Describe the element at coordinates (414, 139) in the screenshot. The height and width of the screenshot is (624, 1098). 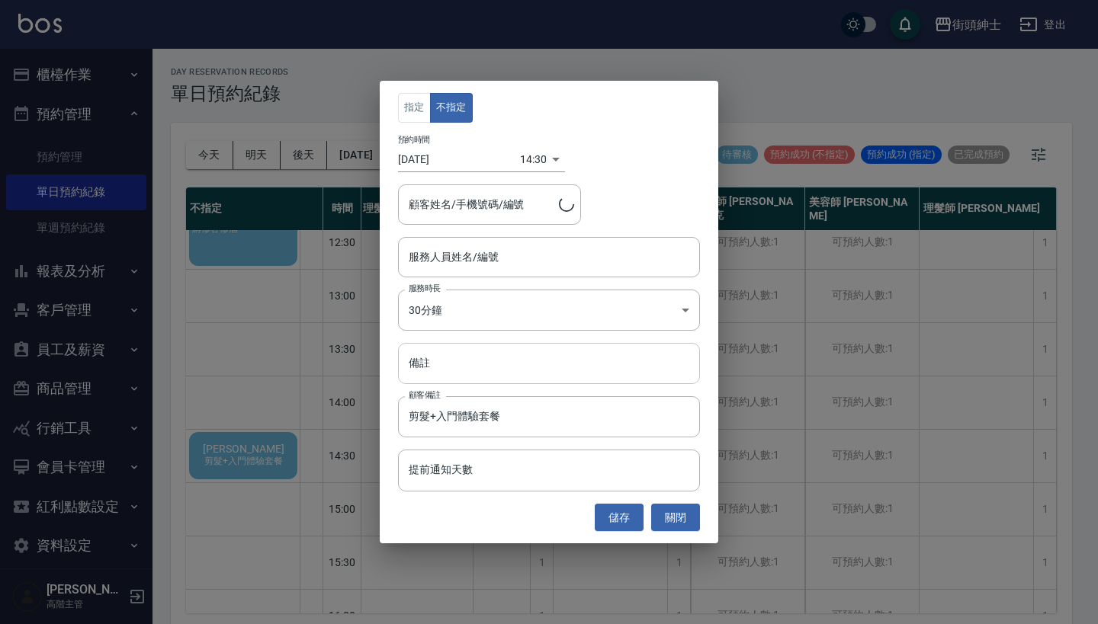
I see `label: 預約時間` at that location.